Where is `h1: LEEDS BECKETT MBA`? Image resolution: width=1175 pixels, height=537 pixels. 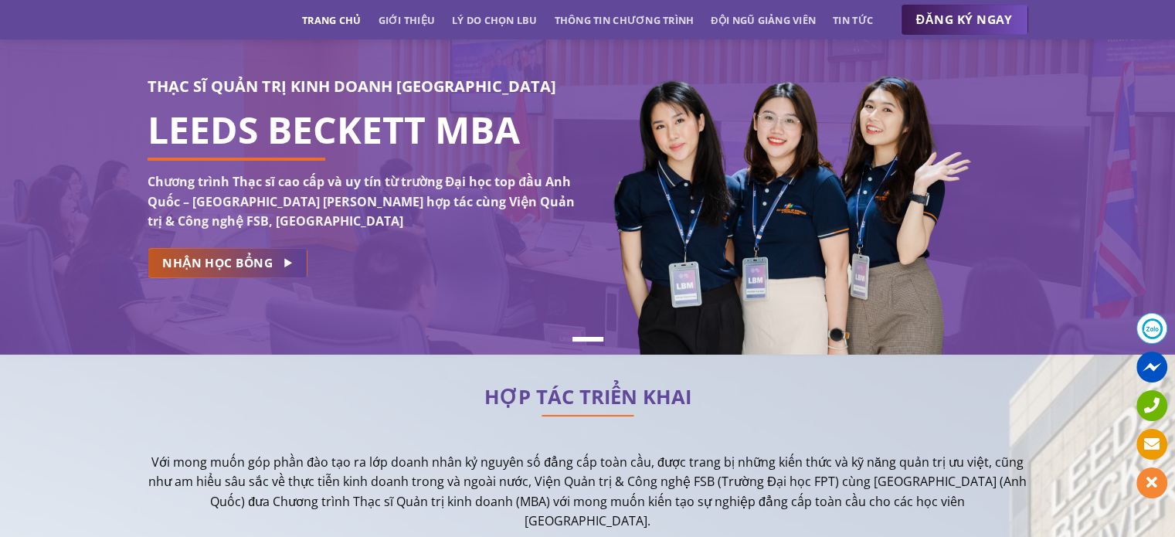
h1: LEEDS BECKETT MBA is located at coordinates (362, 130).